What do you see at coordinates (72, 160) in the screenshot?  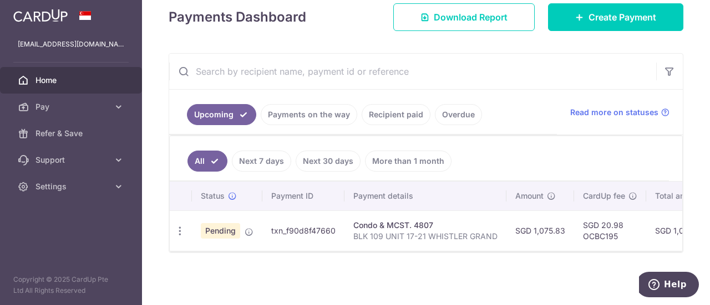 I see `span: Support` at bounding box center [72, 160].